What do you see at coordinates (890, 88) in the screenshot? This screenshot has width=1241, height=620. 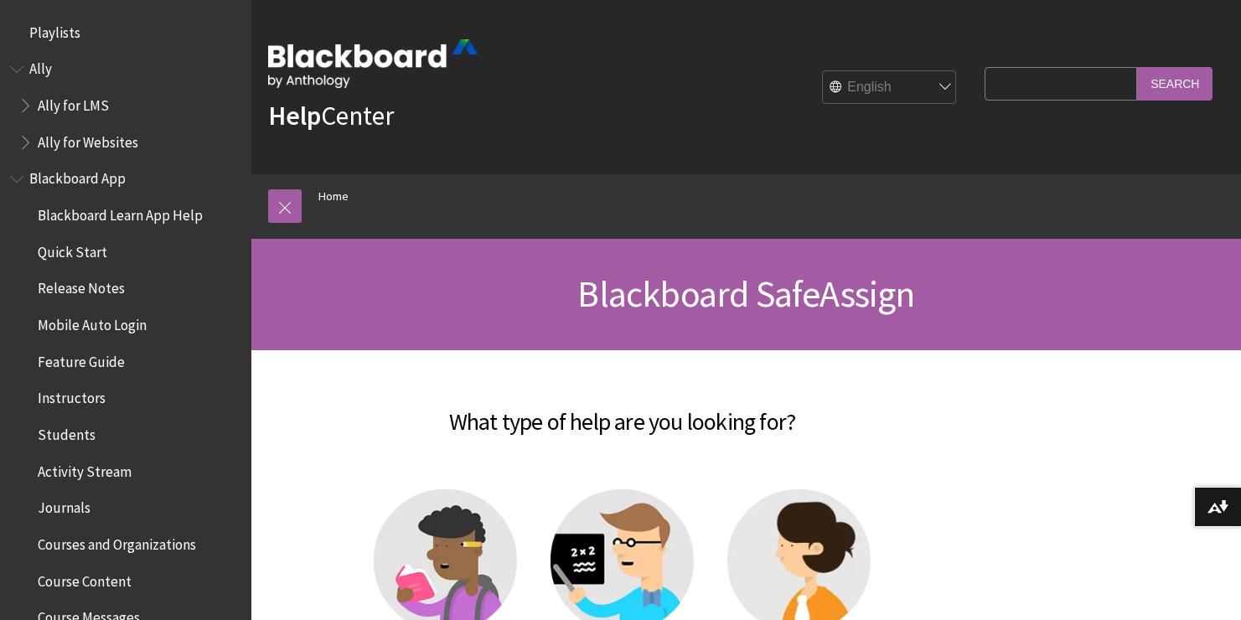 I see `select: Site Language Selector` at bounding box center [890, 88].